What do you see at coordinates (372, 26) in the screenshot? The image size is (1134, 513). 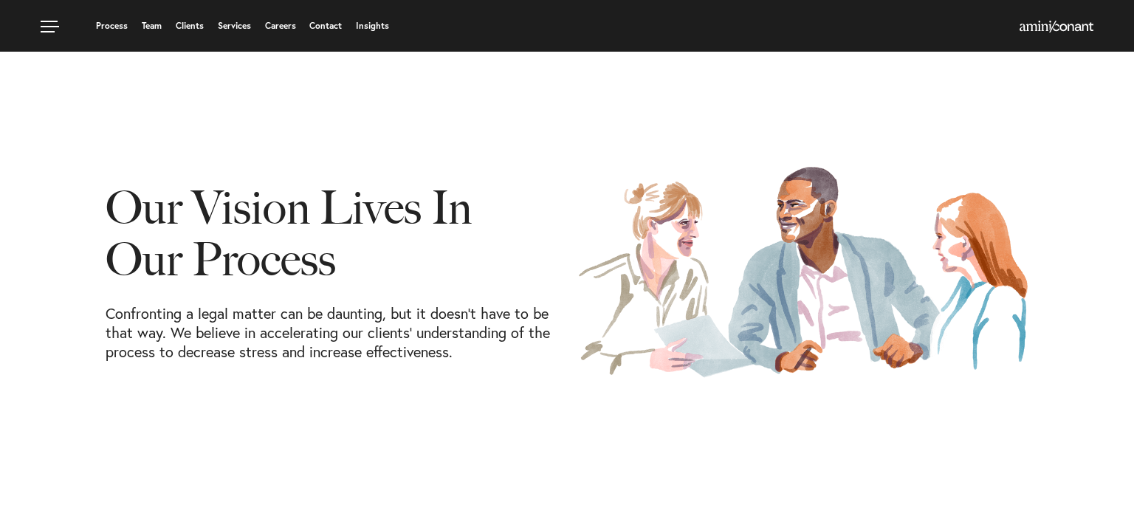 I see `a: Insights` at bounding box center [372, 26].